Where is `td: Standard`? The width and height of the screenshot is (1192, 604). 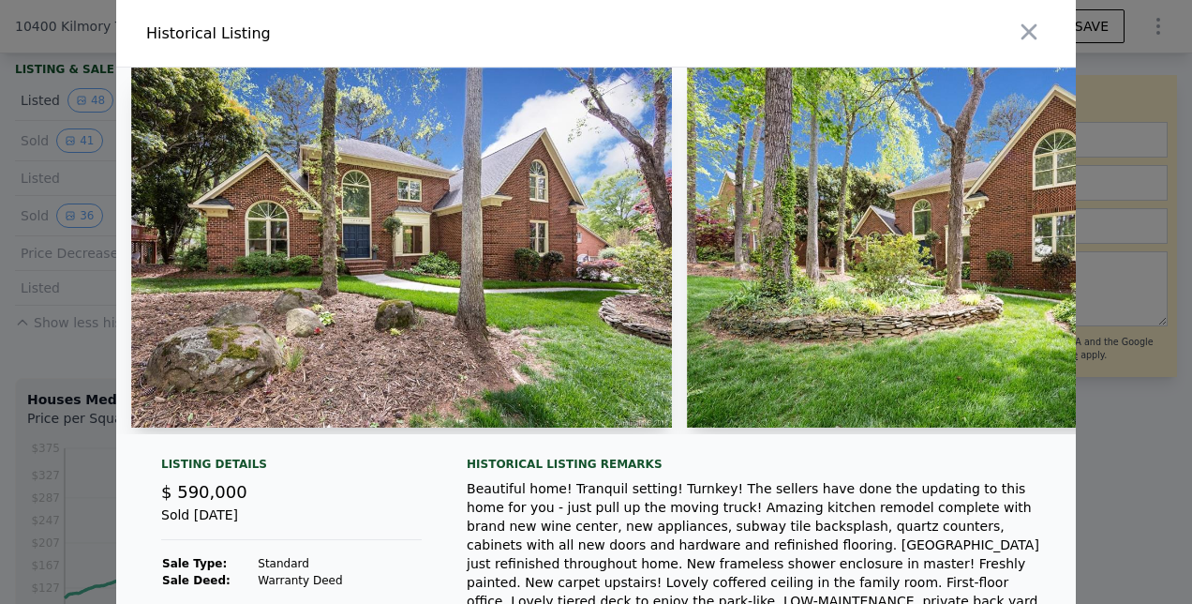
td: Standard is located at coordinates (339, 563).